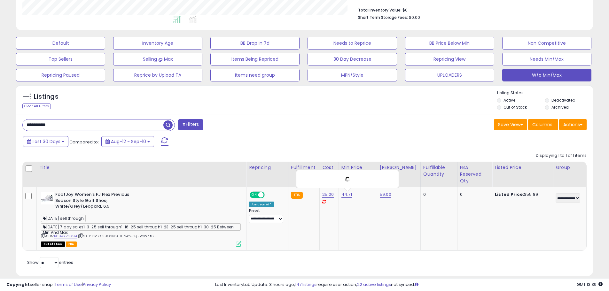 The image size is (609, 291). I want to click on p: Listing States:, so click(545, 93).